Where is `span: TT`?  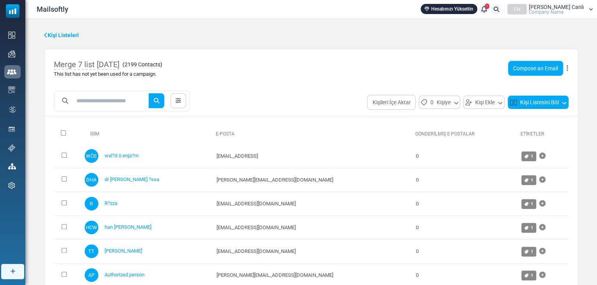
span: TT is located at coordinates (91, 251).